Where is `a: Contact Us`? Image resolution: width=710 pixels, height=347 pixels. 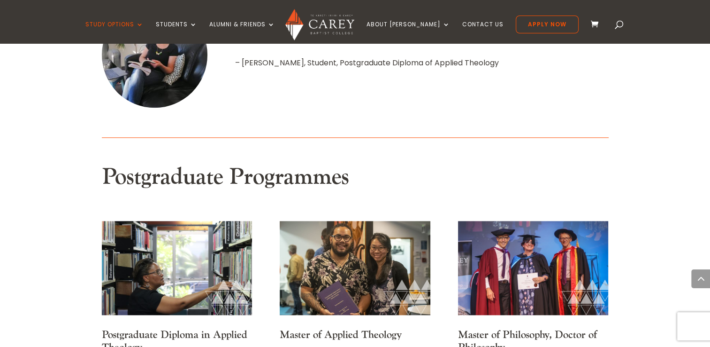
a: Contact Us is located at coordinates (483, 32).